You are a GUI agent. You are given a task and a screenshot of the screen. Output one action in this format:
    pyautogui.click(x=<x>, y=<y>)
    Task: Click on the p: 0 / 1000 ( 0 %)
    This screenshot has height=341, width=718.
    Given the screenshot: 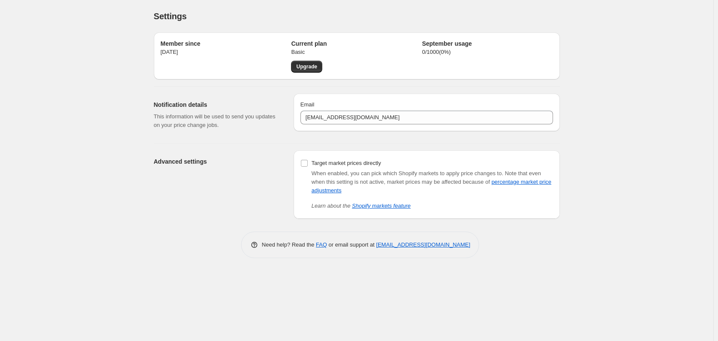 What is the action you would take?
    pyautogui.click(x=487, y=52)
    